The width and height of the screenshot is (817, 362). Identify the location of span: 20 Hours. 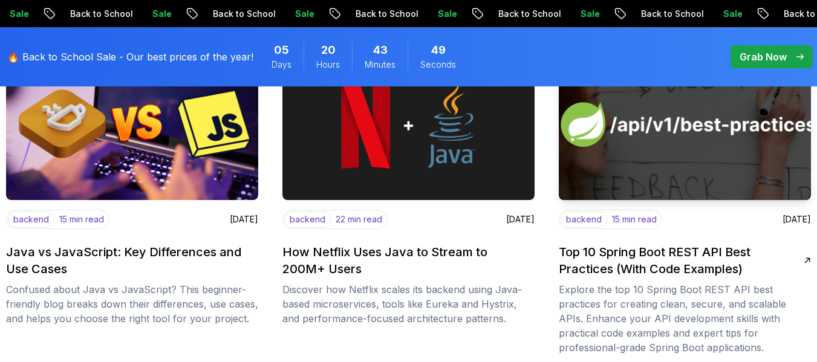
(328, 50).